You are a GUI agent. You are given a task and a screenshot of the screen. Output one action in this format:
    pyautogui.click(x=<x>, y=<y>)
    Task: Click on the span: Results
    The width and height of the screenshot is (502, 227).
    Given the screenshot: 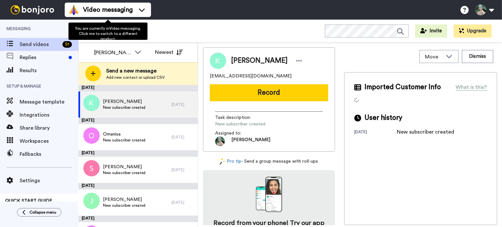 What is the action you would take?
    pyautogui.click(x=49, y=71)
    